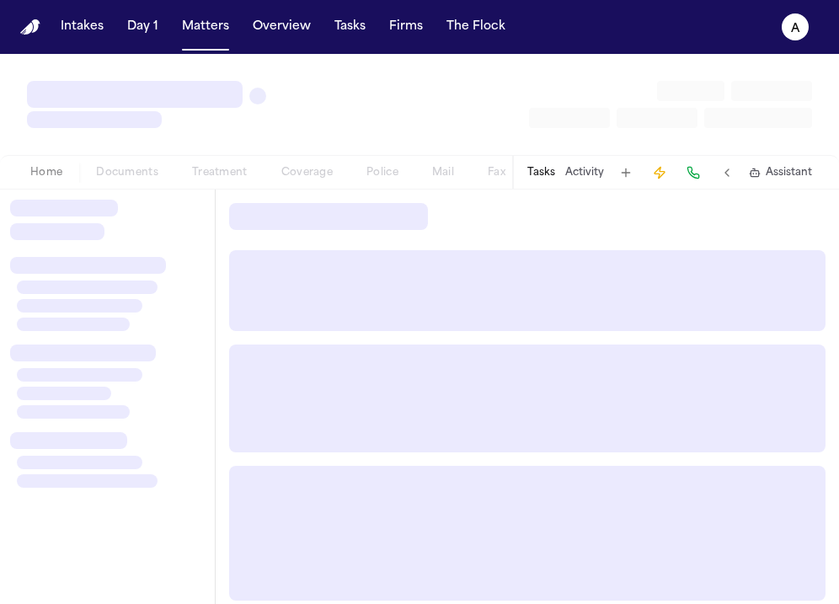 This screenshot has width=839, height=604. Describe the element at coordinates (30, 27) in the screenshot. I see `a: Home` at that location.